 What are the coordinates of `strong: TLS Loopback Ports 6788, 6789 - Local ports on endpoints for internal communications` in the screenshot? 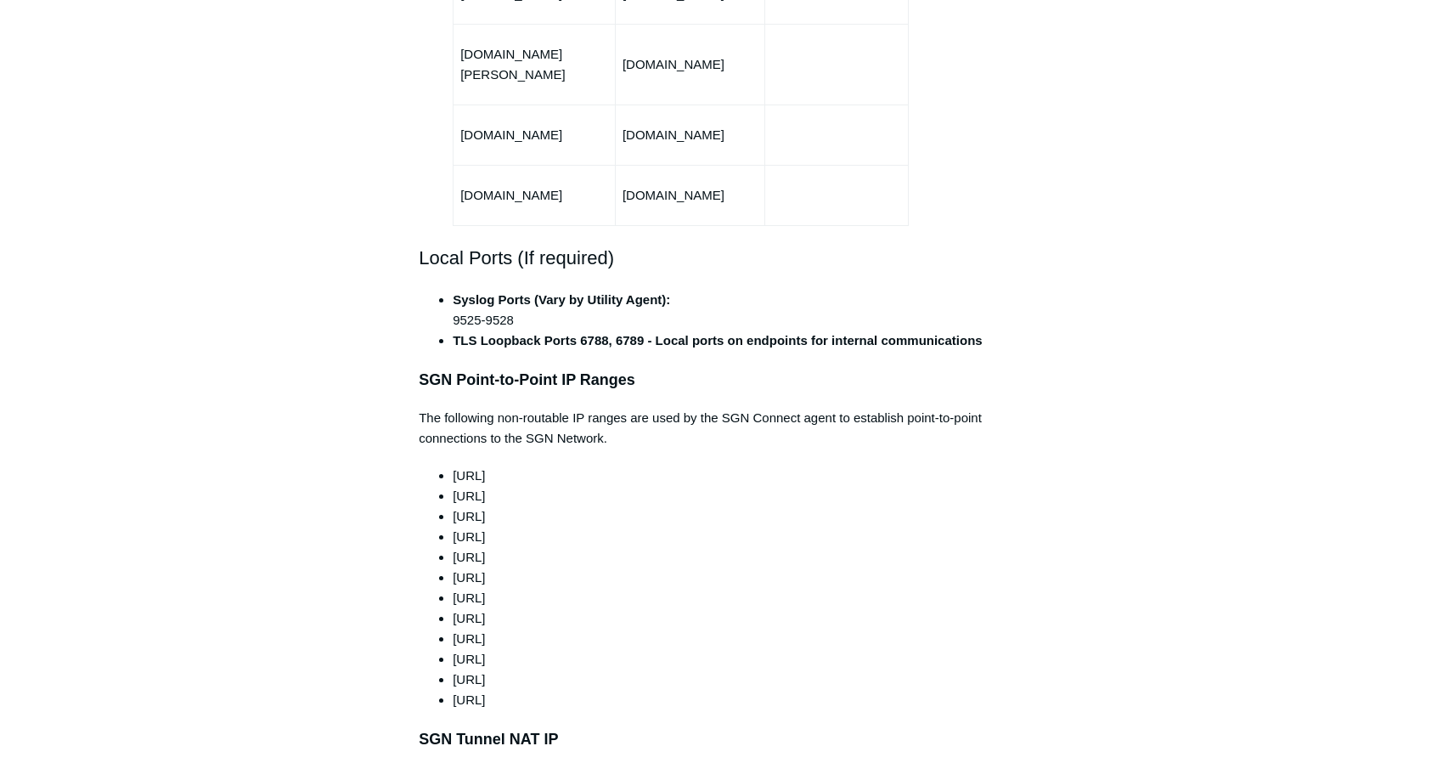 It's located at (717, 340).